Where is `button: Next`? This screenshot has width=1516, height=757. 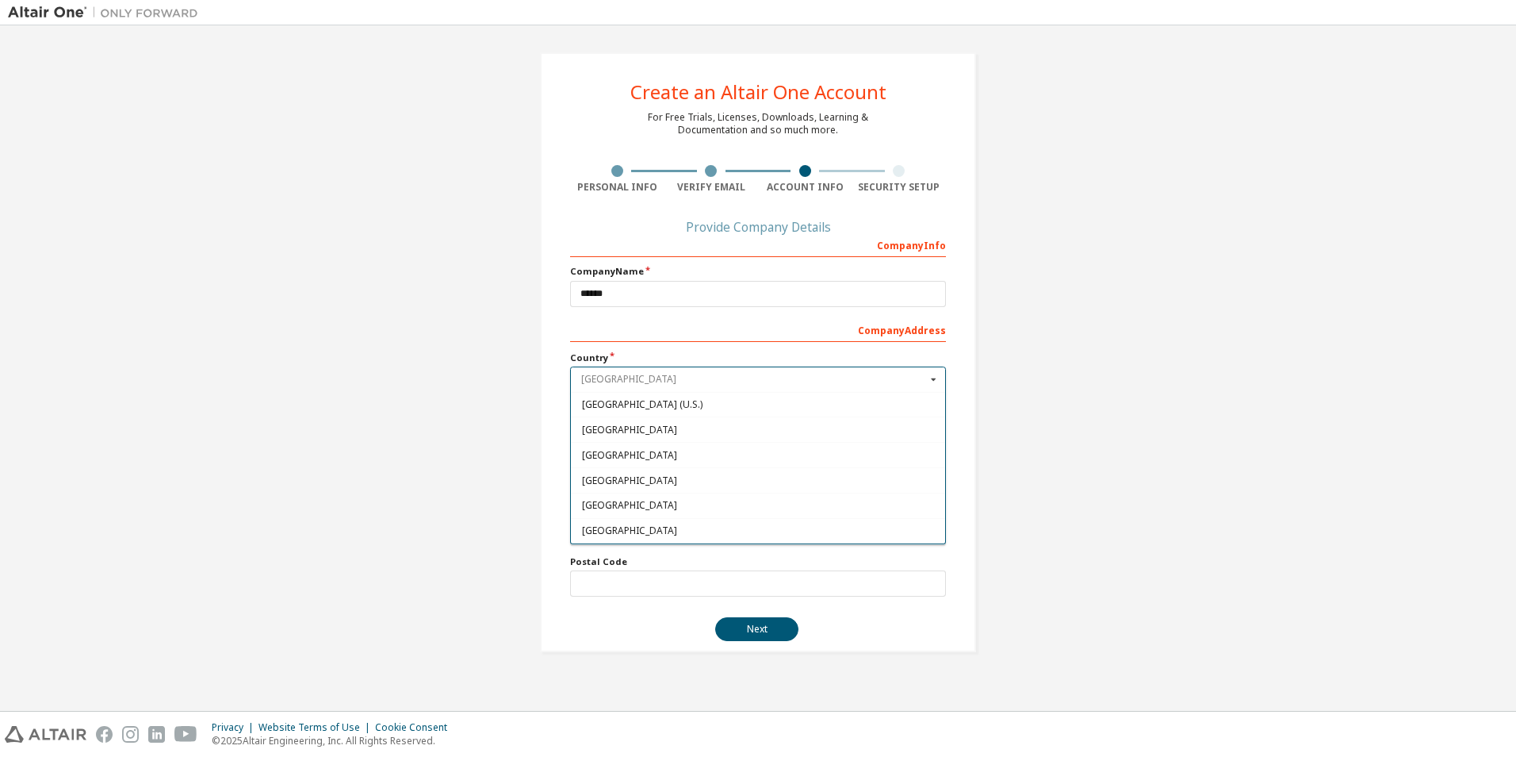 button: Next is located at coordinates (757, 629).